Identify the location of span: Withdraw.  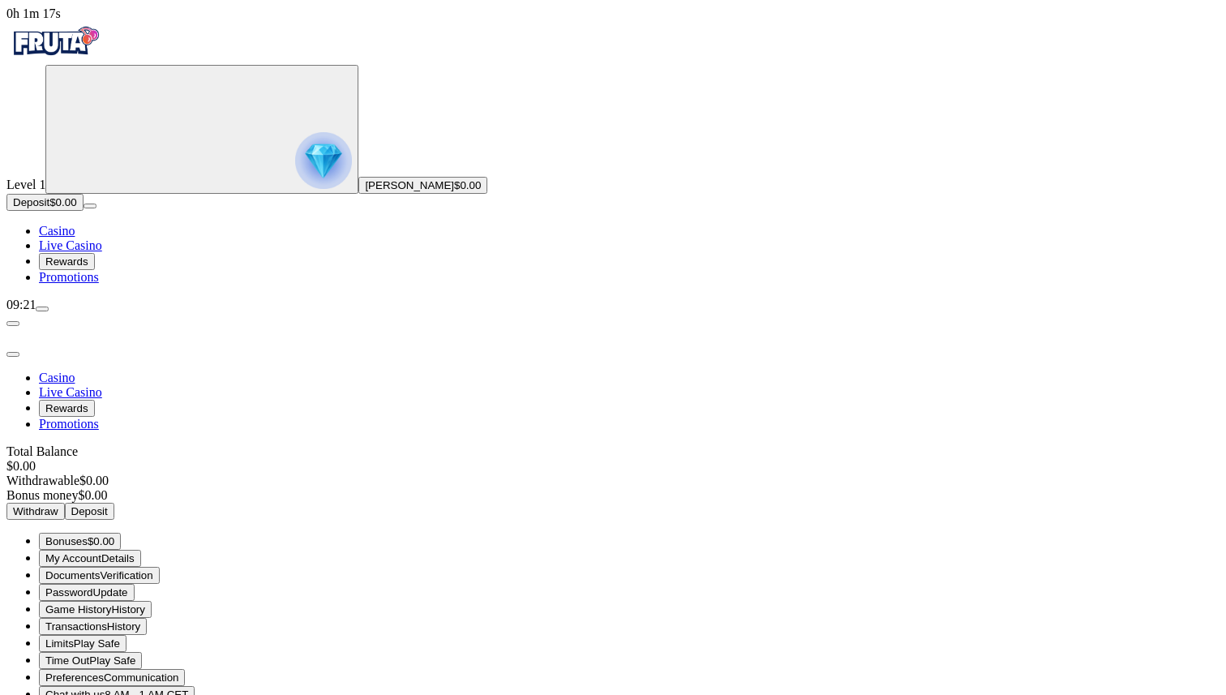
(36, 511).